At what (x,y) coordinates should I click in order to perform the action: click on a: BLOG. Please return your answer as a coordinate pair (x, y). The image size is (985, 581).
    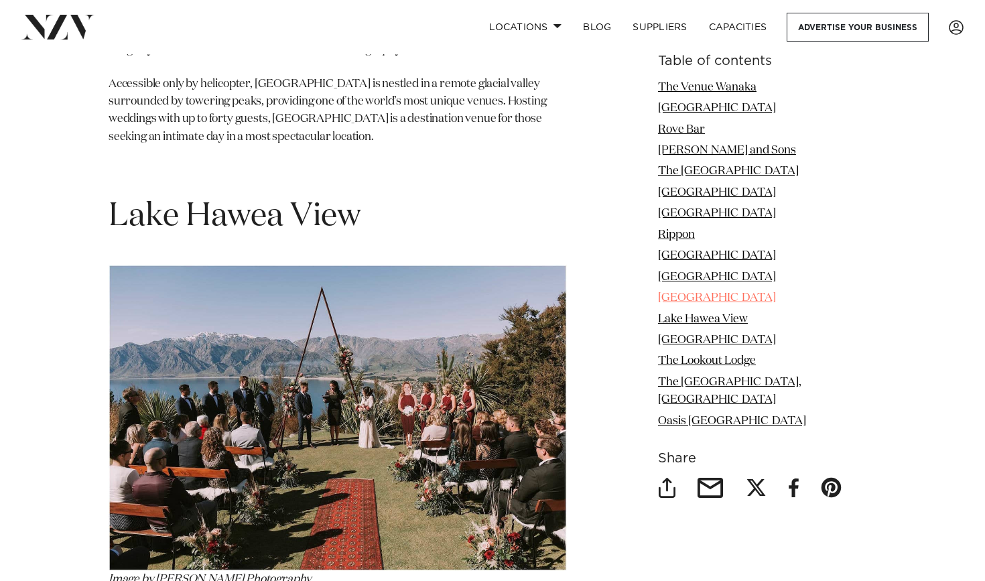
    Looking at the image, I should click on (597, 27).